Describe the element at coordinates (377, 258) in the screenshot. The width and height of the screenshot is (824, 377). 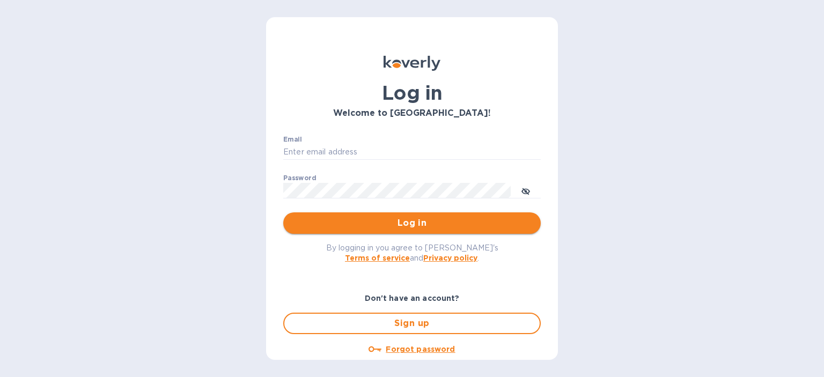
I see `a: Terms of service` at that location.